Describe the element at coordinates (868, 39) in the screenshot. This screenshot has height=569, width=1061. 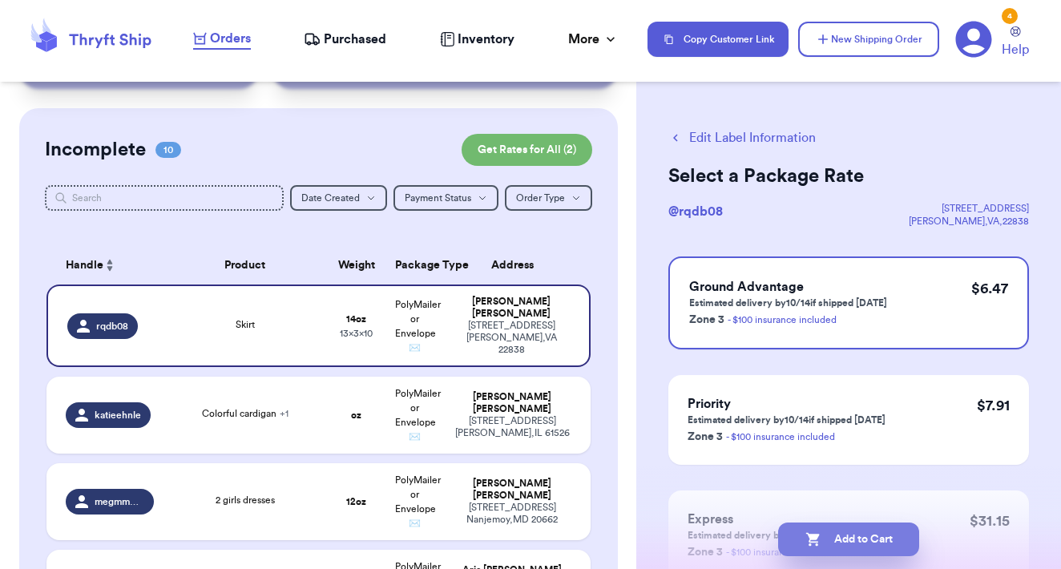
I see `button: New Shipping Order` at that location.